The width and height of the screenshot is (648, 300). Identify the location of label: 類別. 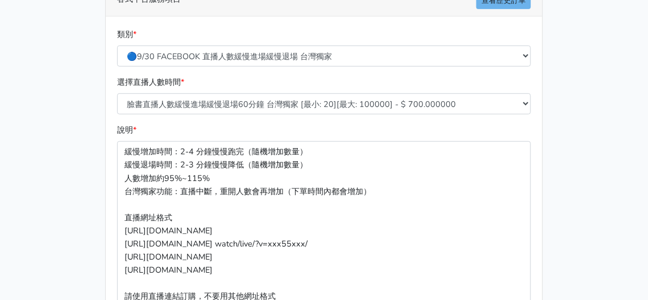
(127, 34).